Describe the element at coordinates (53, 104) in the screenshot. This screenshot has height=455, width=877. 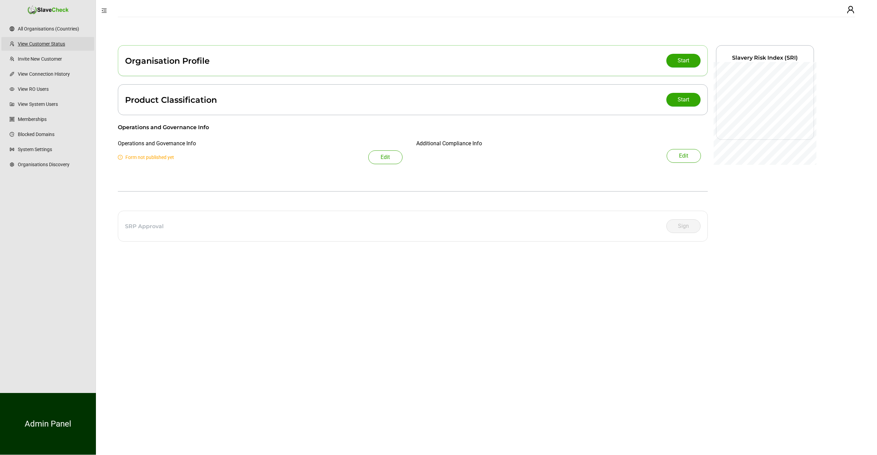
I see `a: View System Users` at that location.